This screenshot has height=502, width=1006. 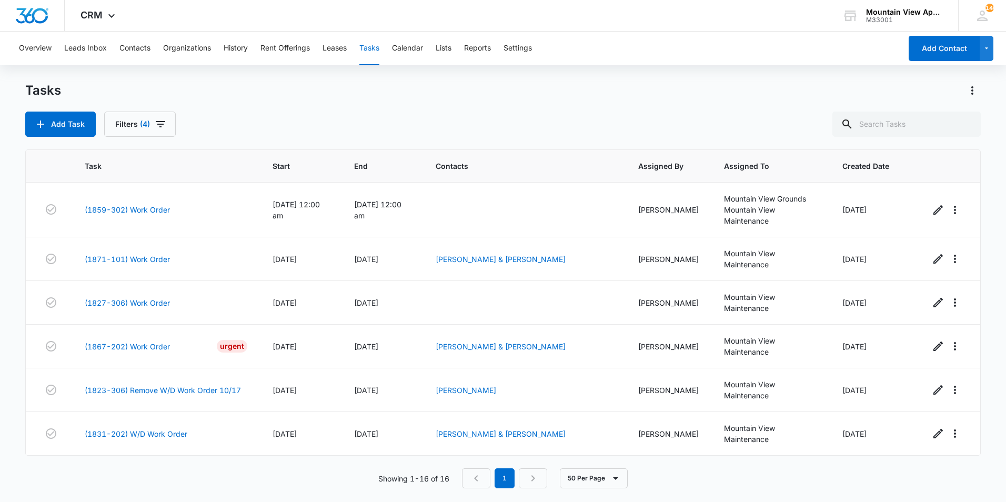 I want to click on button: Contacts, so click(x=135, y=48).